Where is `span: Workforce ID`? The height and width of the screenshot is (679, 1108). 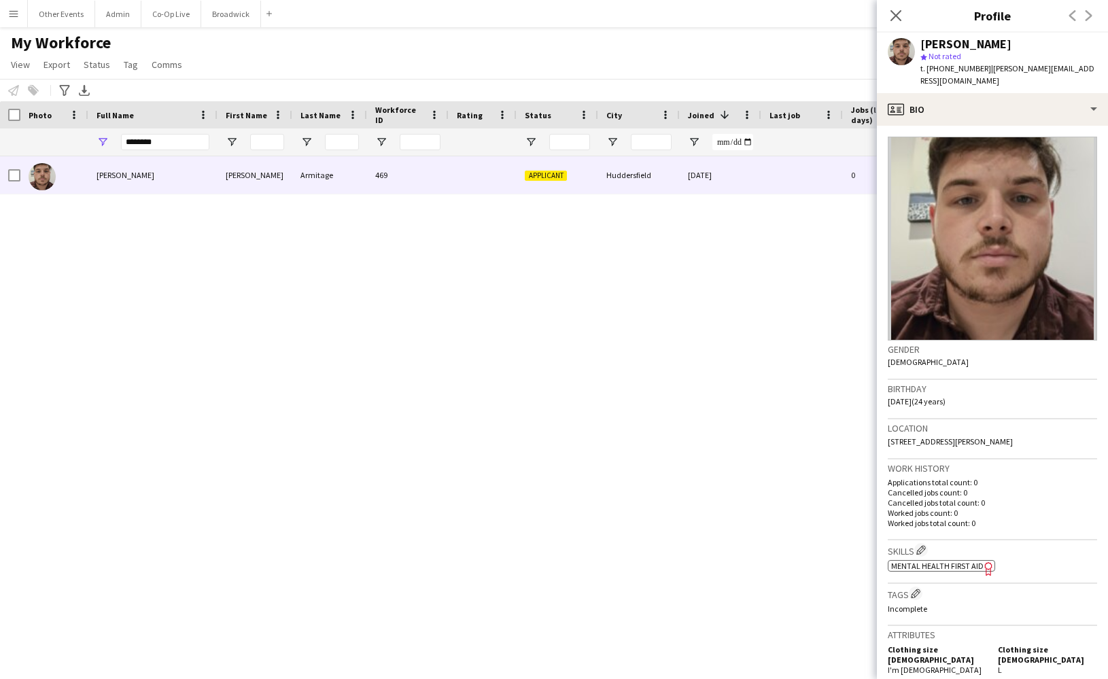
span: Workforce ID is located at coordinates (400, 115).